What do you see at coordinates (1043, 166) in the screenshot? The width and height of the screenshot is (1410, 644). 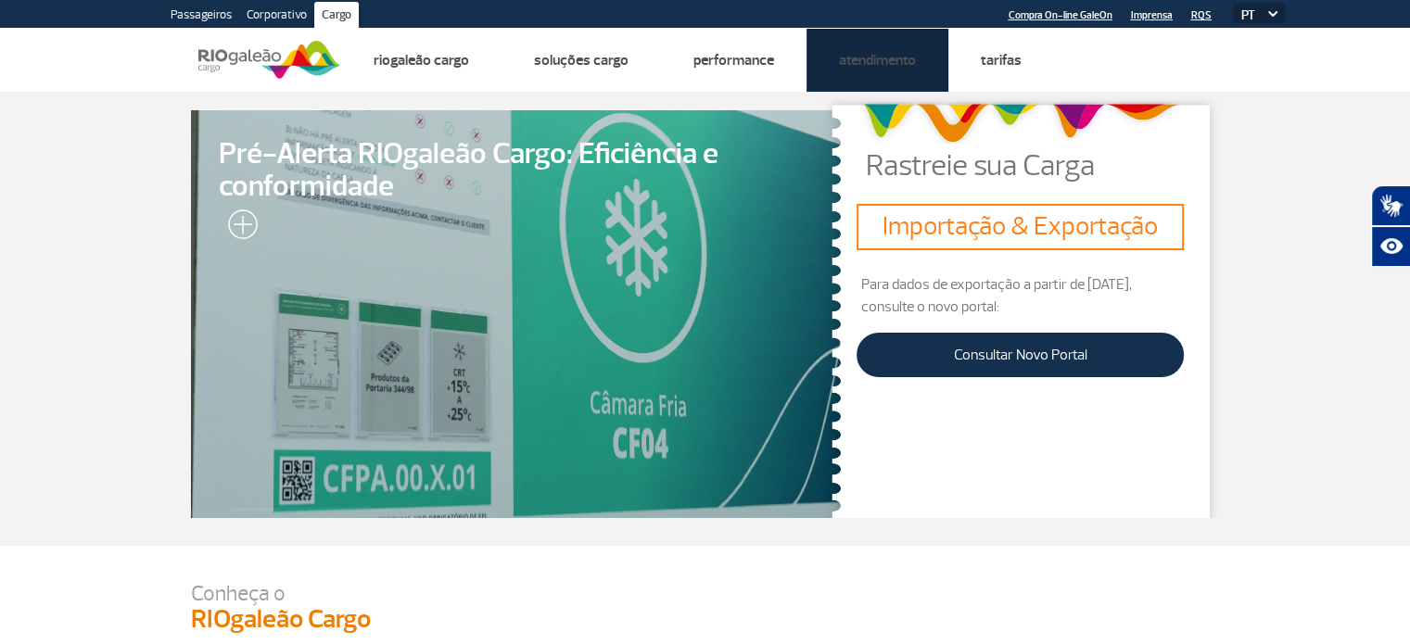 I see `p: Rastreie sua Carga` at bounding box center [1043, 166].